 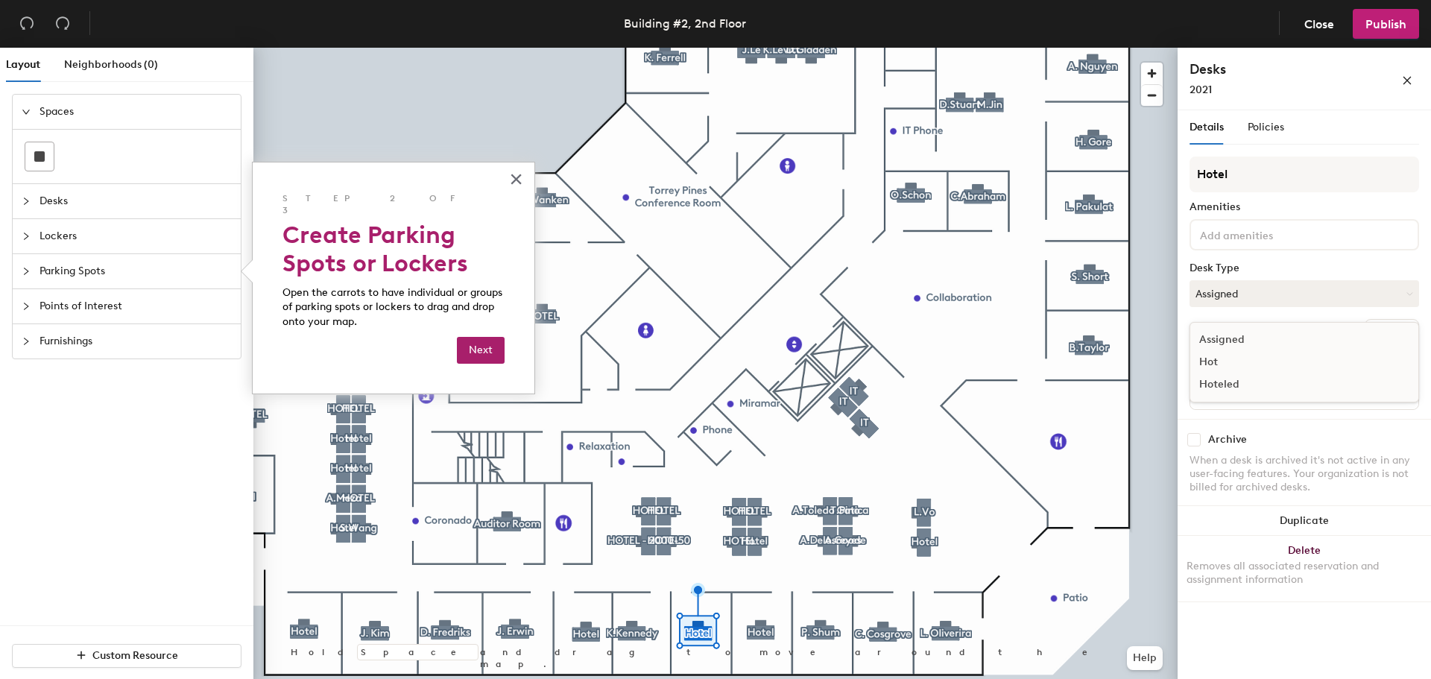 What do you see at coordinates (1407, 80) in the screenshot?
I see `span: close` at bounding box center [1407, 80].